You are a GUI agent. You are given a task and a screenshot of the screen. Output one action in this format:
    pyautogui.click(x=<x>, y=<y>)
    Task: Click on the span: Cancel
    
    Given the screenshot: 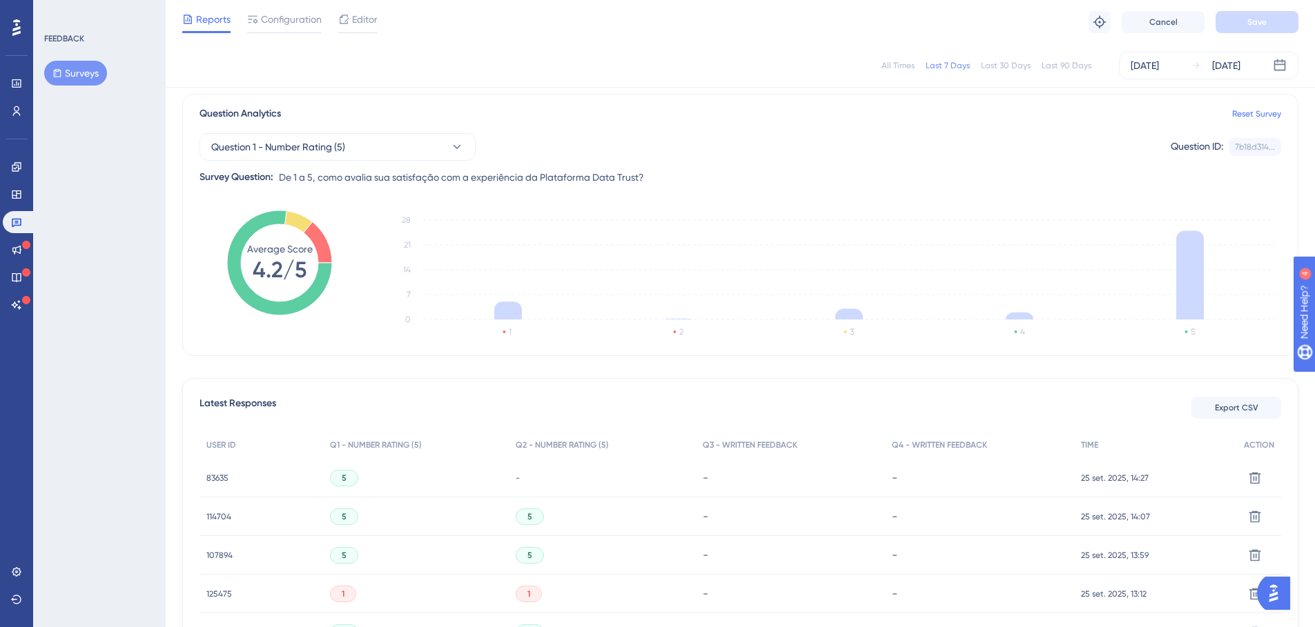 What is the action you would take?
    pyautogui.click(x=1163, y=22)
    